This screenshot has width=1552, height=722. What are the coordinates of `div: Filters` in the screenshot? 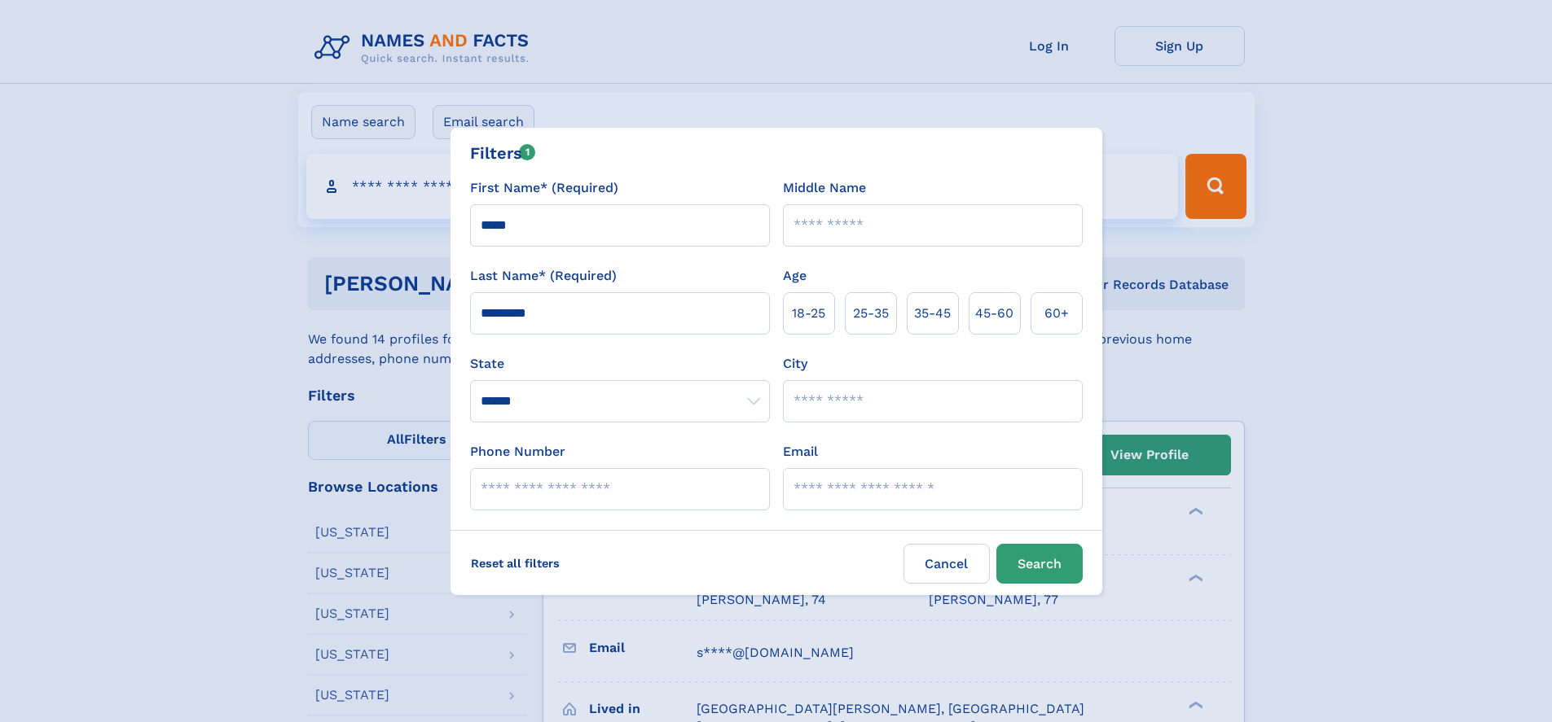 It's located at (503, 153).